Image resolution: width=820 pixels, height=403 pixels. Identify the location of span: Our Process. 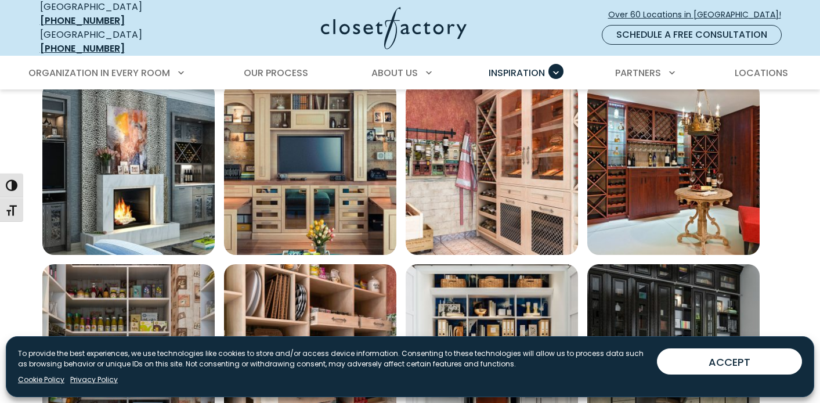
(276, 73).